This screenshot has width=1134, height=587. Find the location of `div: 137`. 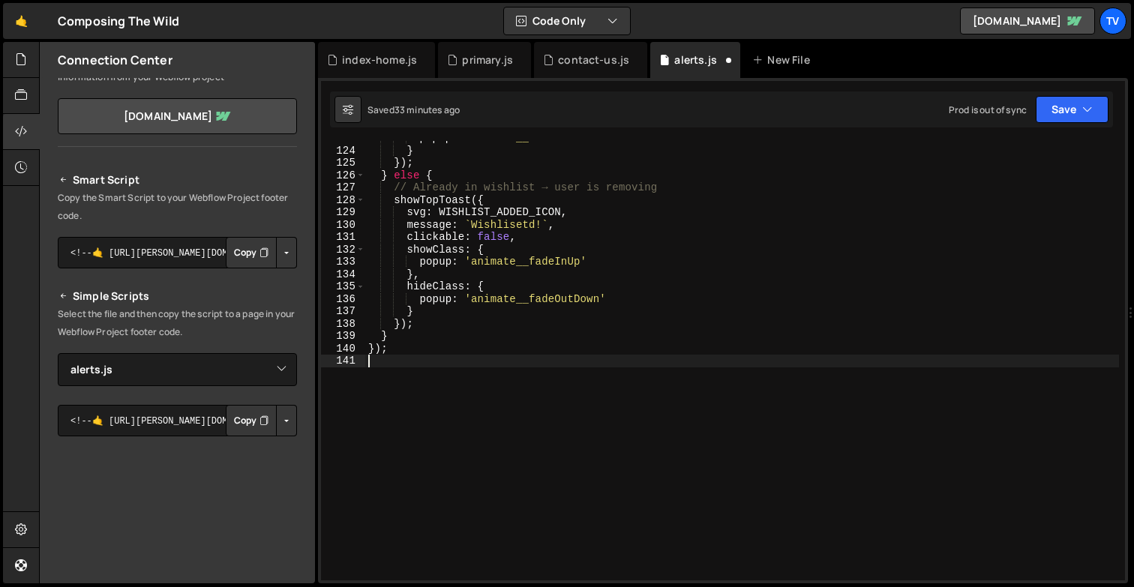

div: 137 is located at coordinates (343, 311).